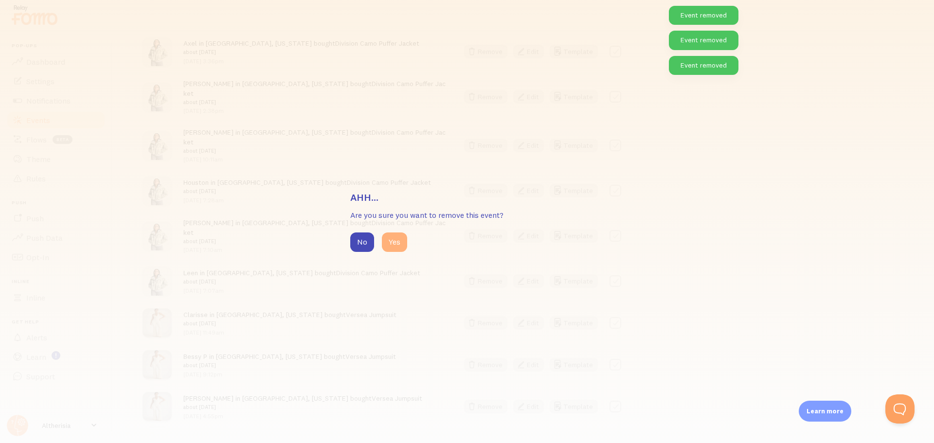 This screenshot has width=934, height=443. What do you see at coordinates (825, 411) in the screenshot?
I see `p: Learn more` at bounding box center [825, 411].